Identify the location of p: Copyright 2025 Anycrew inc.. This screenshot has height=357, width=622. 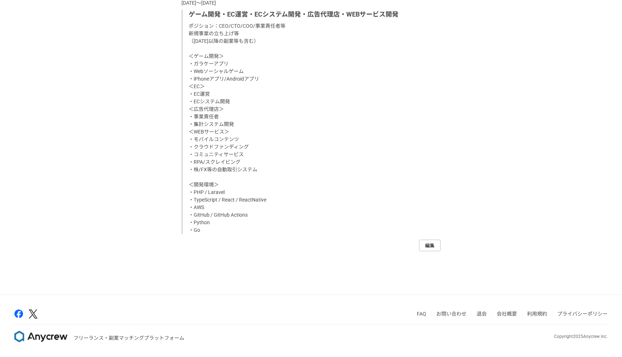
(581, 337).